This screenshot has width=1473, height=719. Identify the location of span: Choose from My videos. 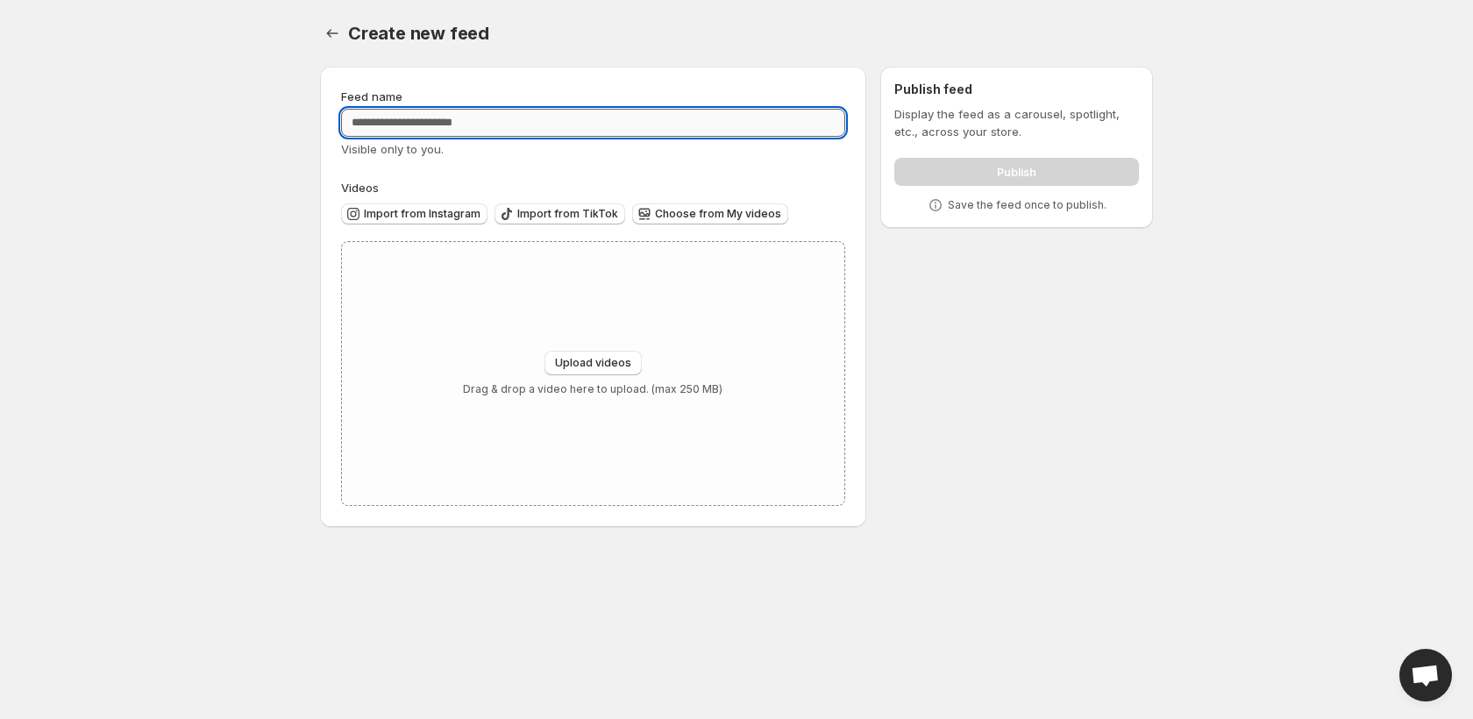
(718, 214).